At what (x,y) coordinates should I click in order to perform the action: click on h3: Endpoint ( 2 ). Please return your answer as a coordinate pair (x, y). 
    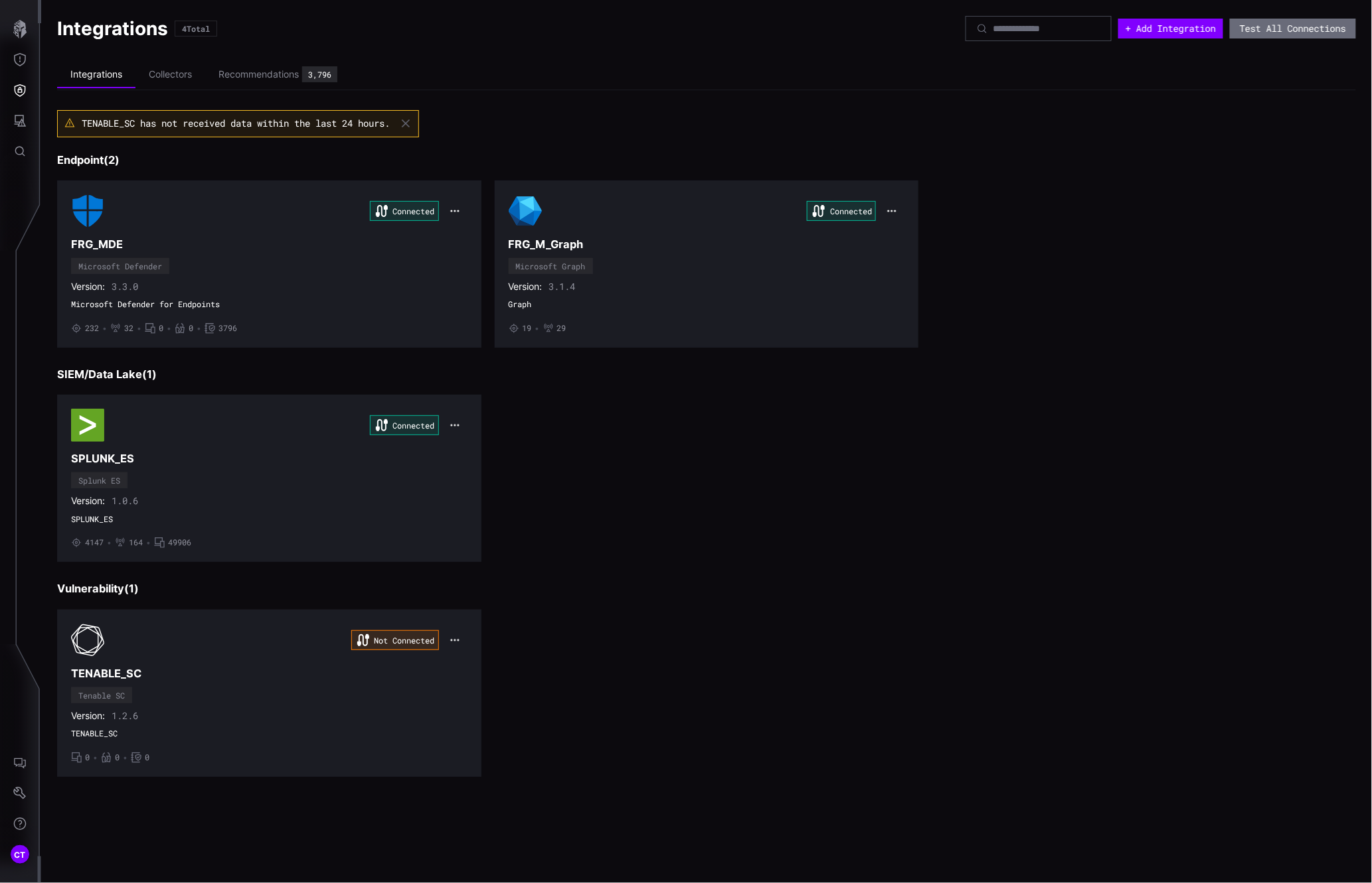
    Looking at the image, I should click on (706, 160).